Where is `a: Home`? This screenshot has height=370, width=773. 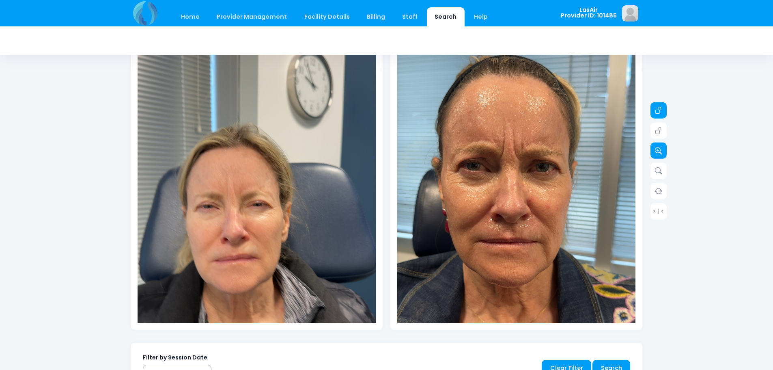 a: Home is located at coordinates (190, 17).